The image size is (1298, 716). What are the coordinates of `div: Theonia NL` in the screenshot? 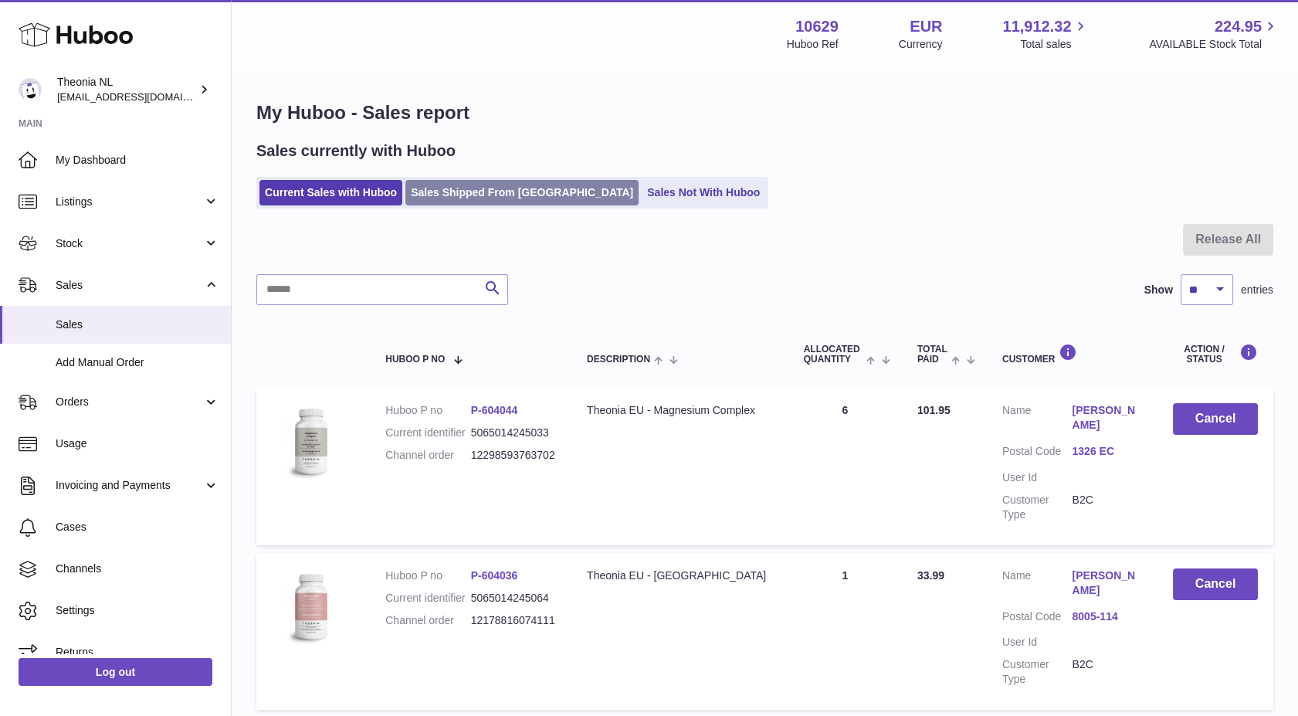 It's located at (127, 90).